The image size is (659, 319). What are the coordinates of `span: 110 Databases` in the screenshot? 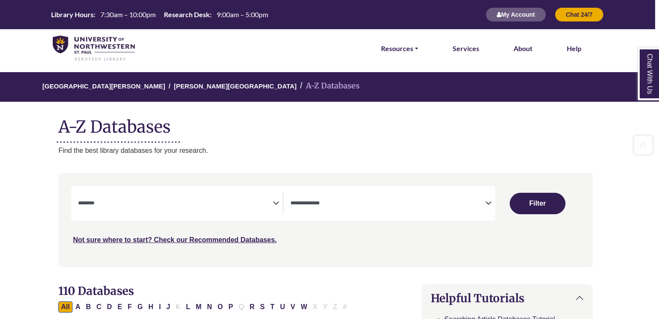 It's located at (96, 291).